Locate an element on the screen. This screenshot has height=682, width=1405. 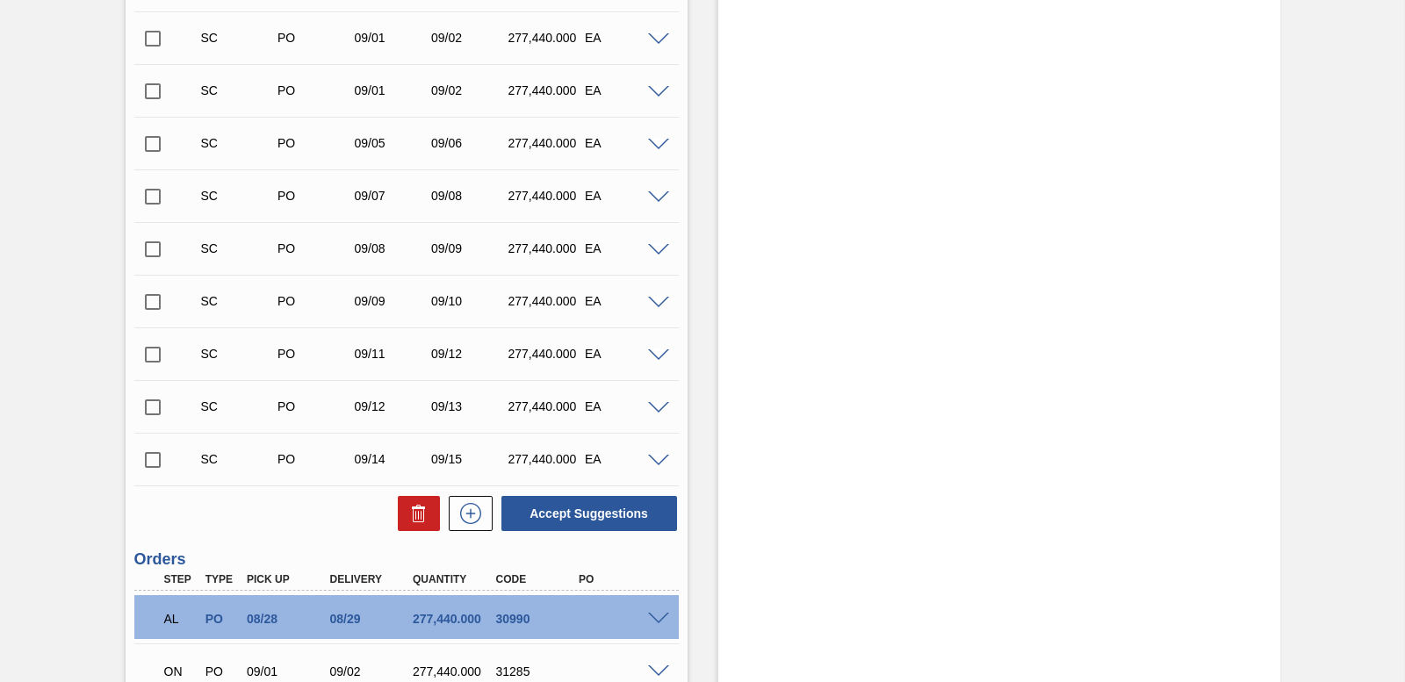
div: Pick up is located at coordinates (288, 580).